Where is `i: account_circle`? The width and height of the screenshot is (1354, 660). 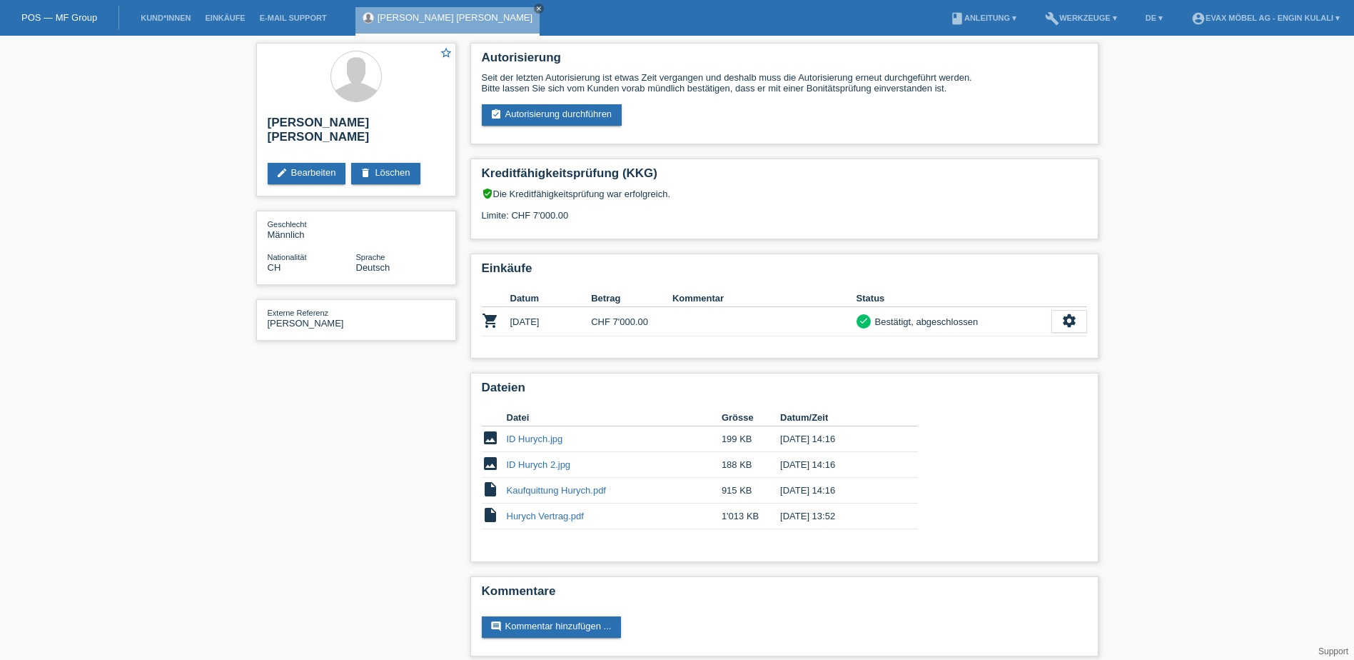 i: account_circle is located at coordinates (1199, 19).